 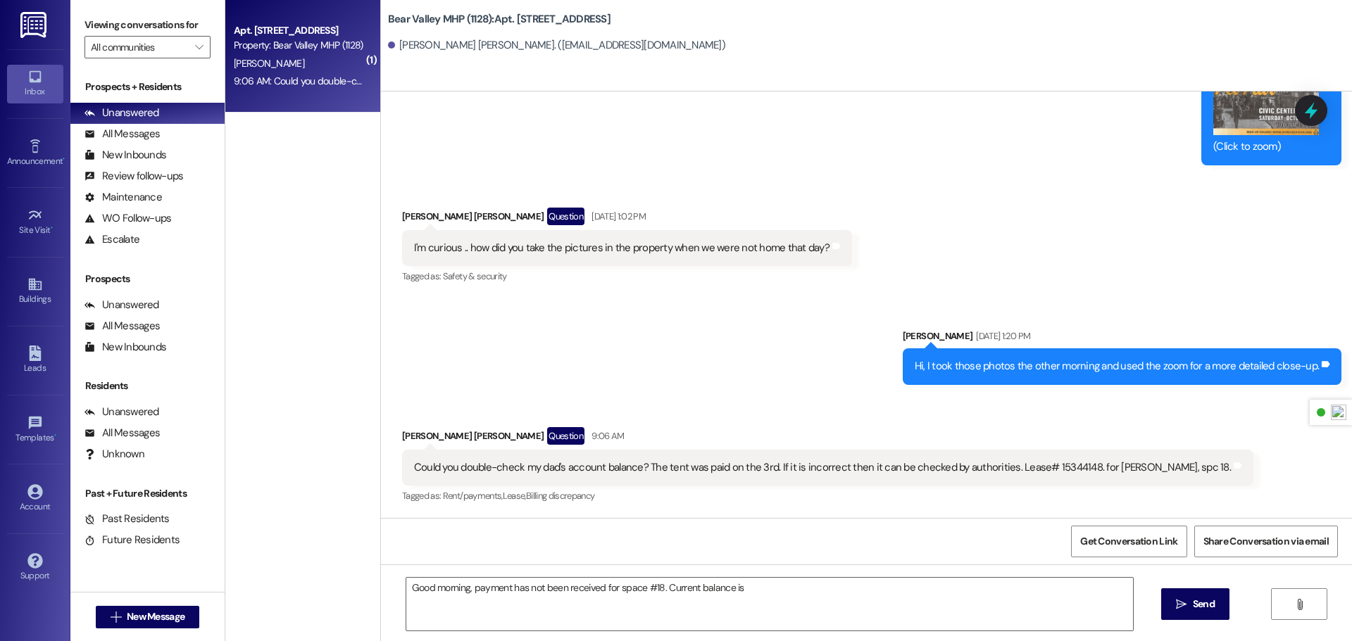 What do you see at coordinates (147, 494) in the screenshot?
I see `div: Past + Future Residents` at bounding box center [147, 494].